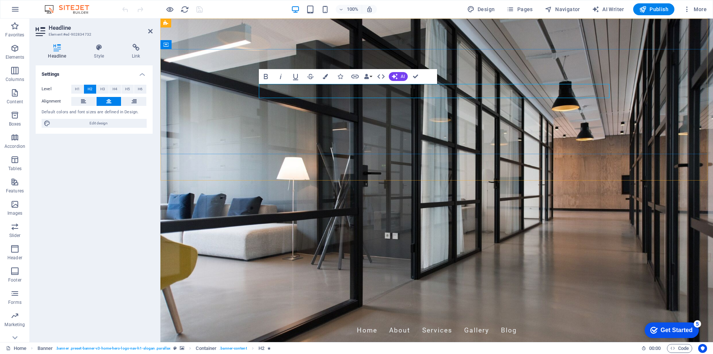  What do you see at coordinates (15, 57) in the screenshot?
I see `p: Elements` at bounding box center [15, 57].